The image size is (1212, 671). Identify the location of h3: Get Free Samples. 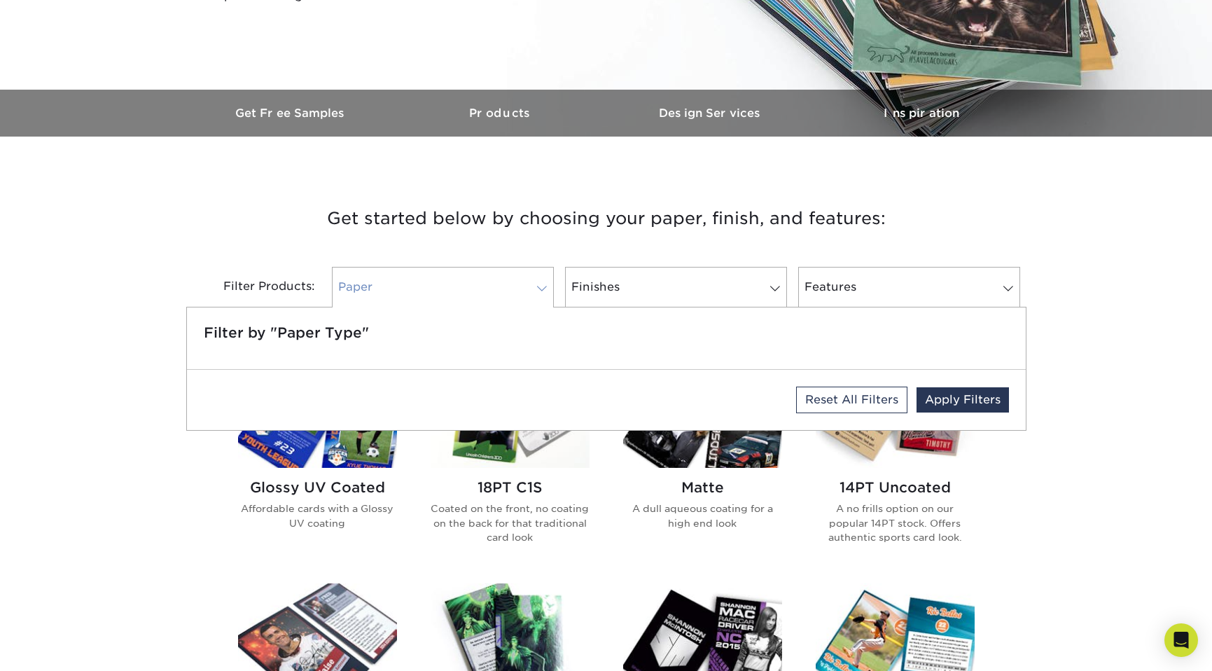
(291, 113).